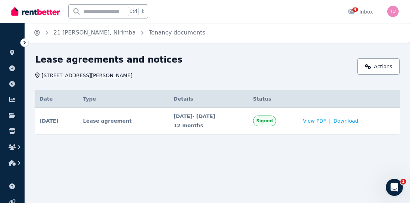 The image size is (410, 203). What do you see at coordinates (109, 60) in the screenshot?
I see `h1: Lease agreements and notices` at bounding box center [109, 60].